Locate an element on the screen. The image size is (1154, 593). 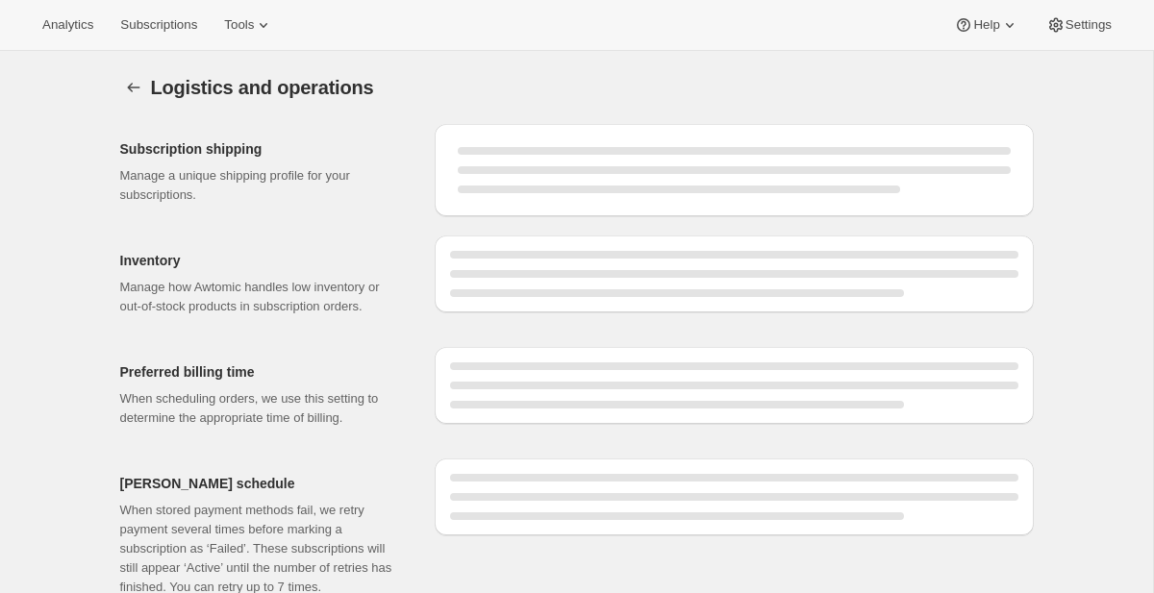
span: Logistics and operations is located at coordinates (262, 87).